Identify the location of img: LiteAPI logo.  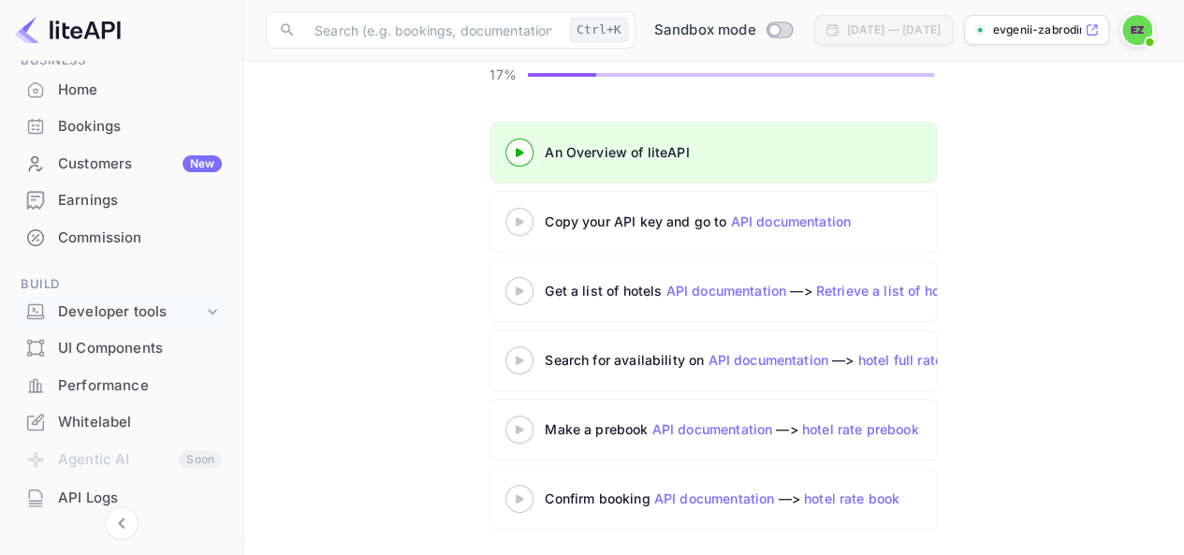
(67, 30).